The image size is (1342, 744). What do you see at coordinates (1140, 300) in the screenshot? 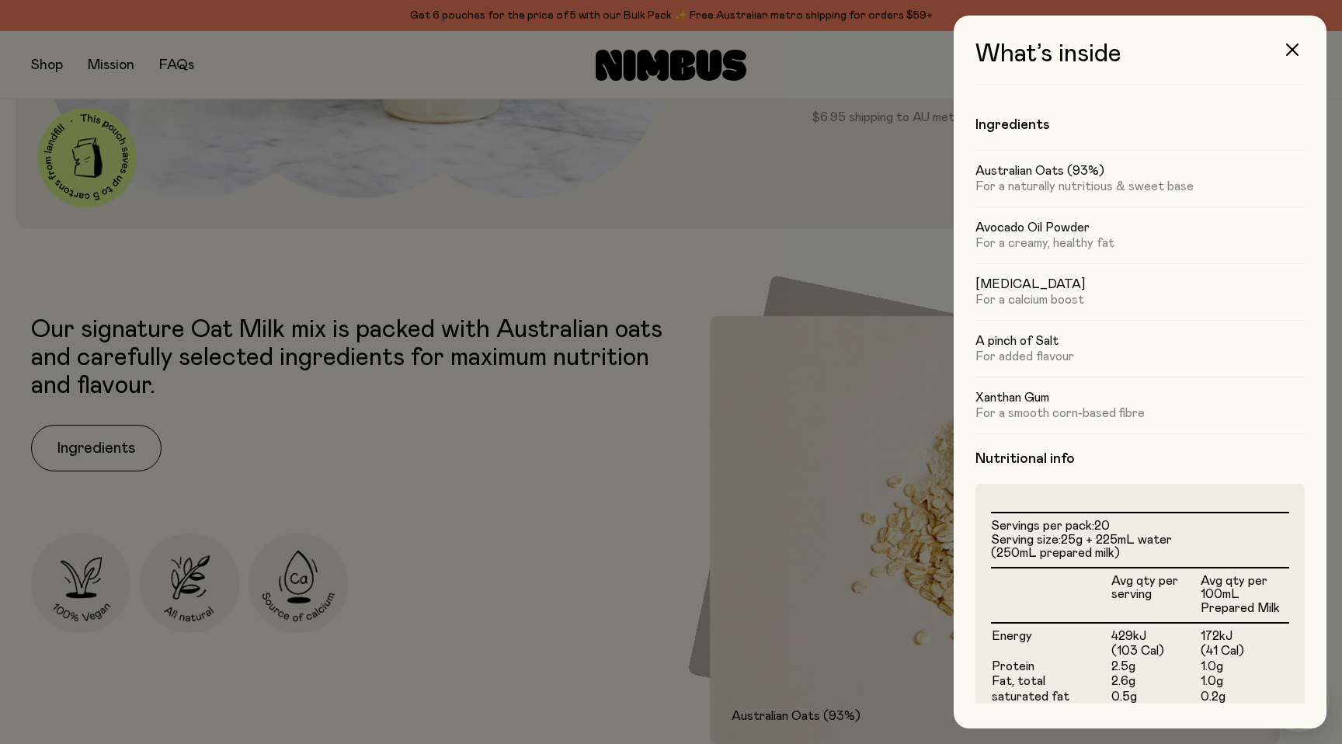
I see `p: For a calcium boost` at bounding box center [1140, 300].